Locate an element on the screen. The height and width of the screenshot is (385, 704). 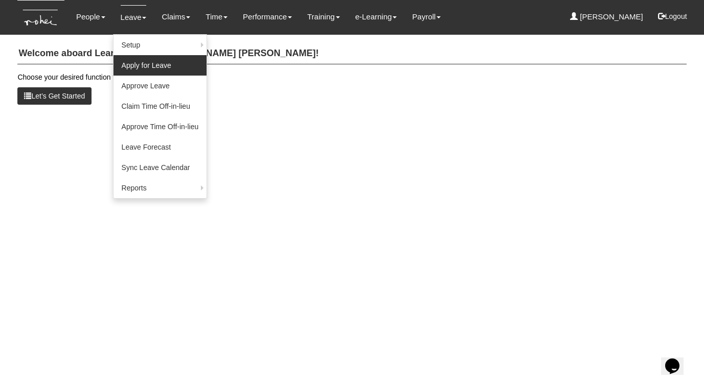
a: Leave Forecast is located at coordinates (160, 147).